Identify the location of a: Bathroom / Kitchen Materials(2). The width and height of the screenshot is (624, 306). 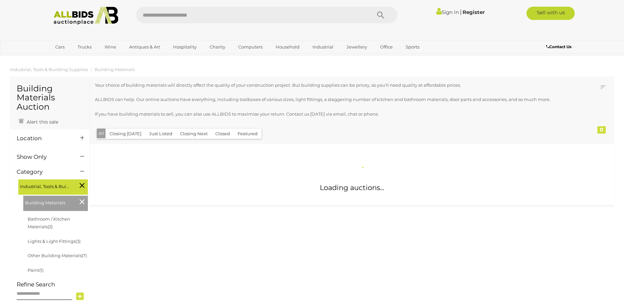
(49, 223).